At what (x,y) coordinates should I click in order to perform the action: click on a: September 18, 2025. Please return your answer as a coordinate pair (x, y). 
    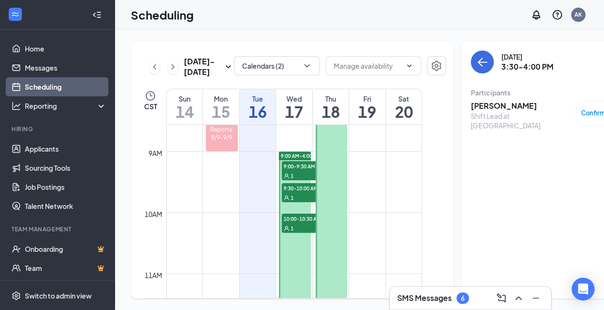
    Looking at the image, I should click on (331, 107).